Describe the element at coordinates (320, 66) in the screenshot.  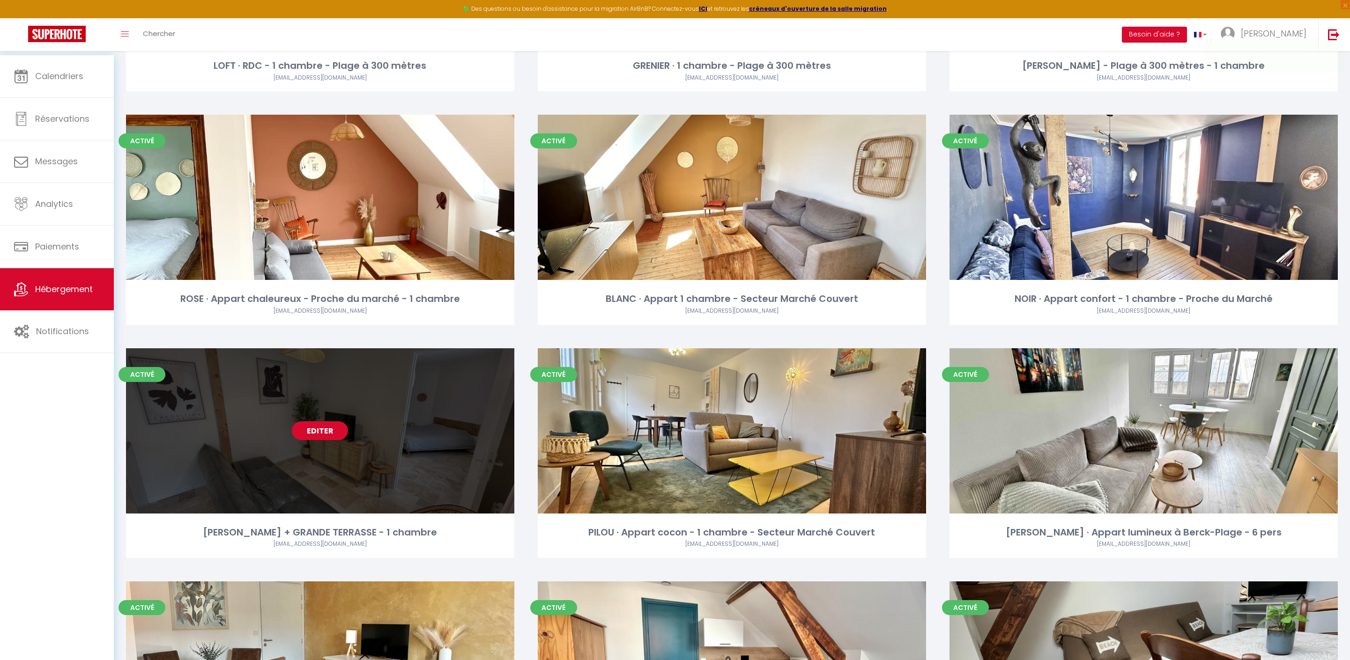
I see `div: LOFT · RDC - 1 chambre - Plage à 300 mètres` at that location.